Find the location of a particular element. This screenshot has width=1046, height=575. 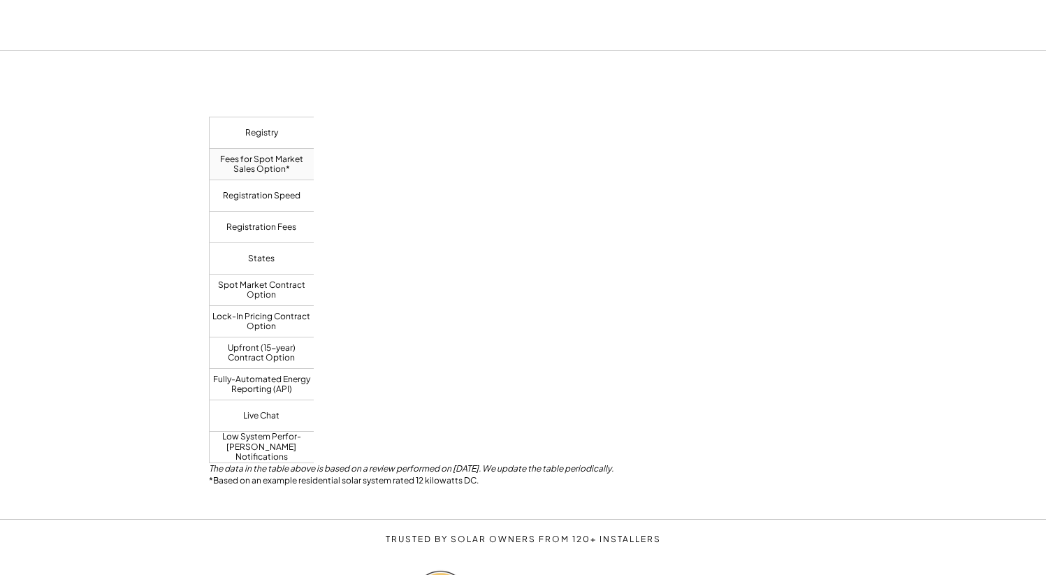

div: Fees for Spot Market Sales Option* is located at coordinates (261, 164).